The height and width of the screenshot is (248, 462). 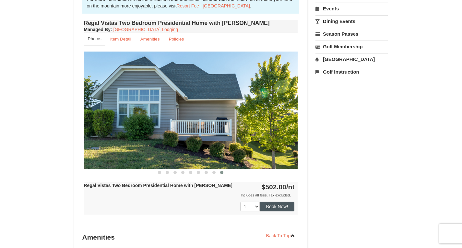 What do you see at coordinates (150, 39) in the screenshot?
I see `small: Amenities` at bounding box center [150, 39].